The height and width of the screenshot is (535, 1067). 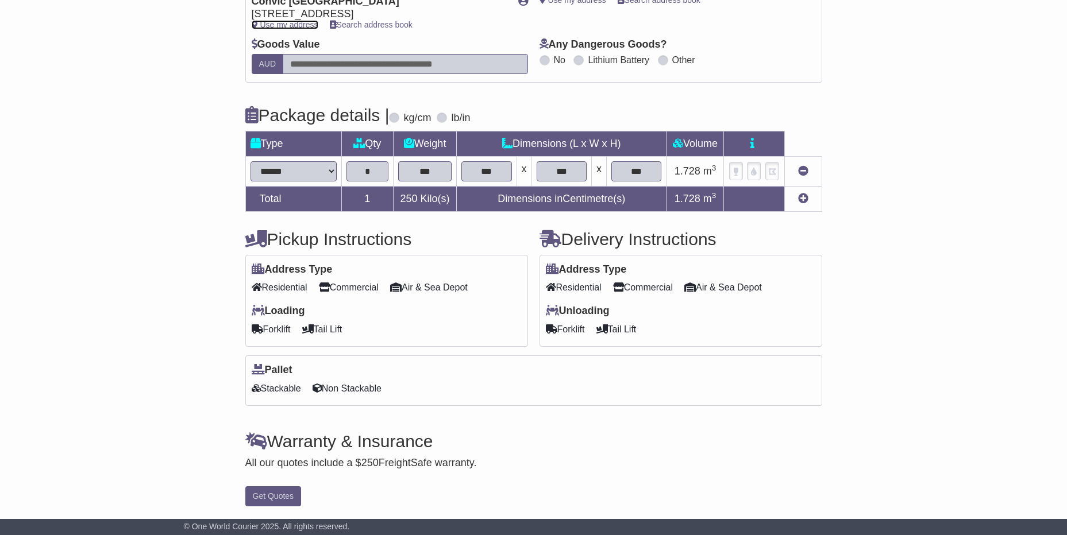 I want to click on label: No, so click(x=559, y=60).